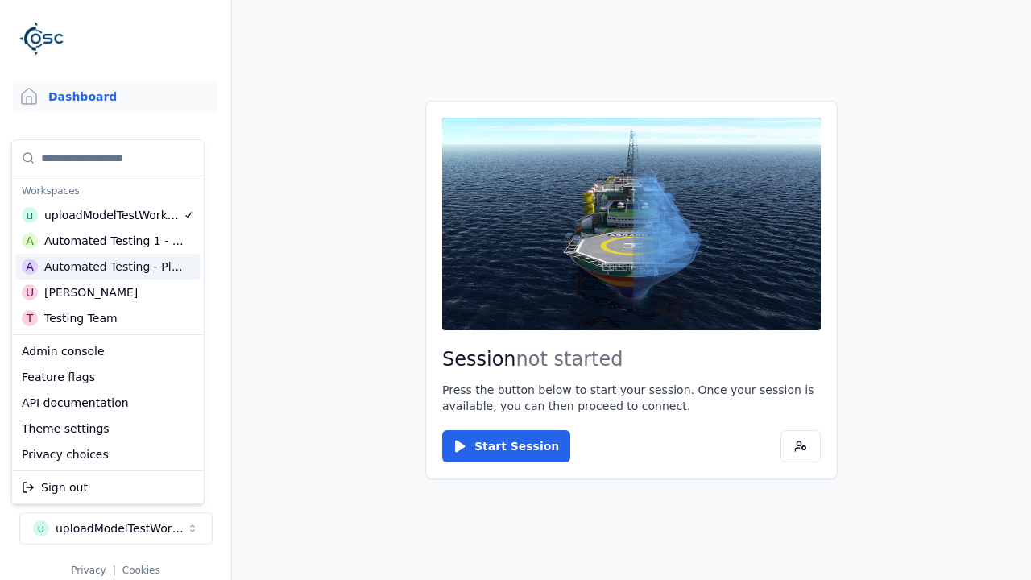 The image size is (1031, 580). Describe the element at coordinates (108, 454) in the screenshot. I see `div: Privacy choices` at that location.